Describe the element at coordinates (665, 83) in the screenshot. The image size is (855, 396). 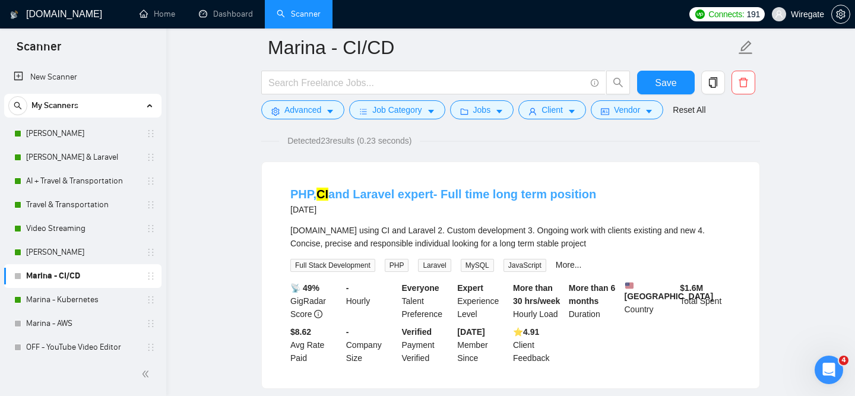
I see `button: Save` at that location.